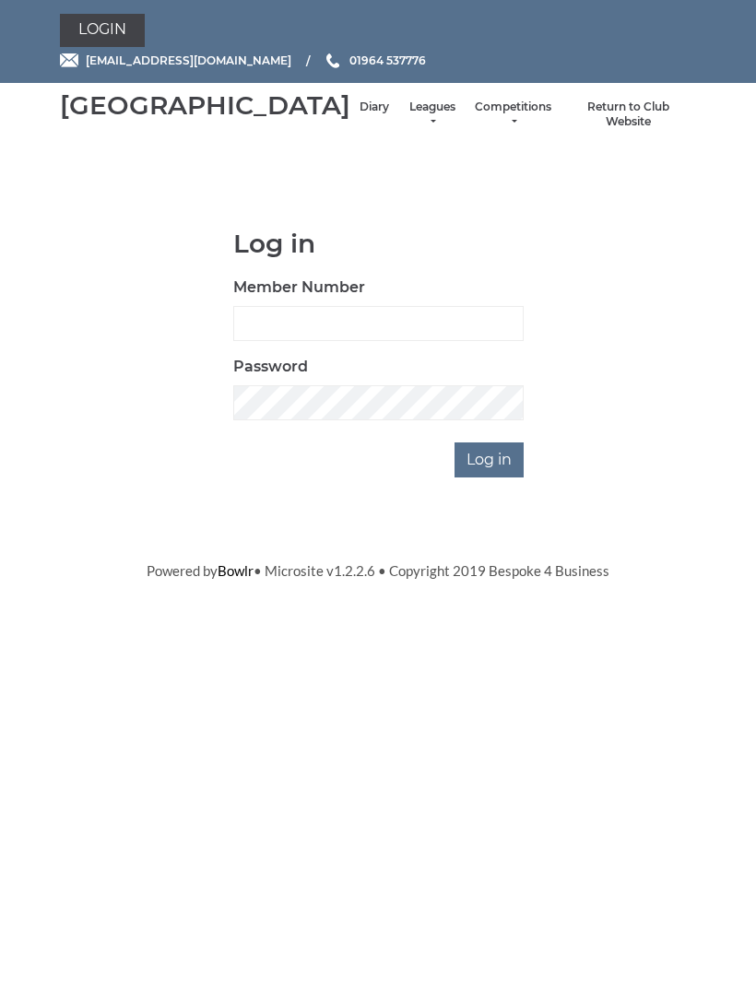 Image resolution: width=756 pixels, height=989 pixels. What do you see at coordinates (628, 114) in the screenshot?
I see `a: Return to Club Website` at bounding box center [628, 114].